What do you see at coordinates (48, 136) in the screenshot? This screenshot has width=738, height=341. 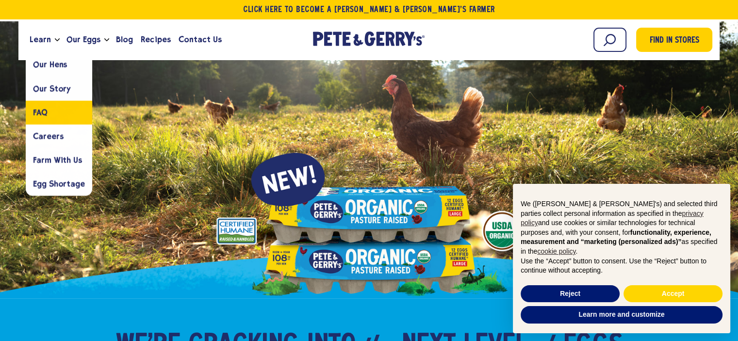 I see `span: Careers` at bounding box center [48, 136].